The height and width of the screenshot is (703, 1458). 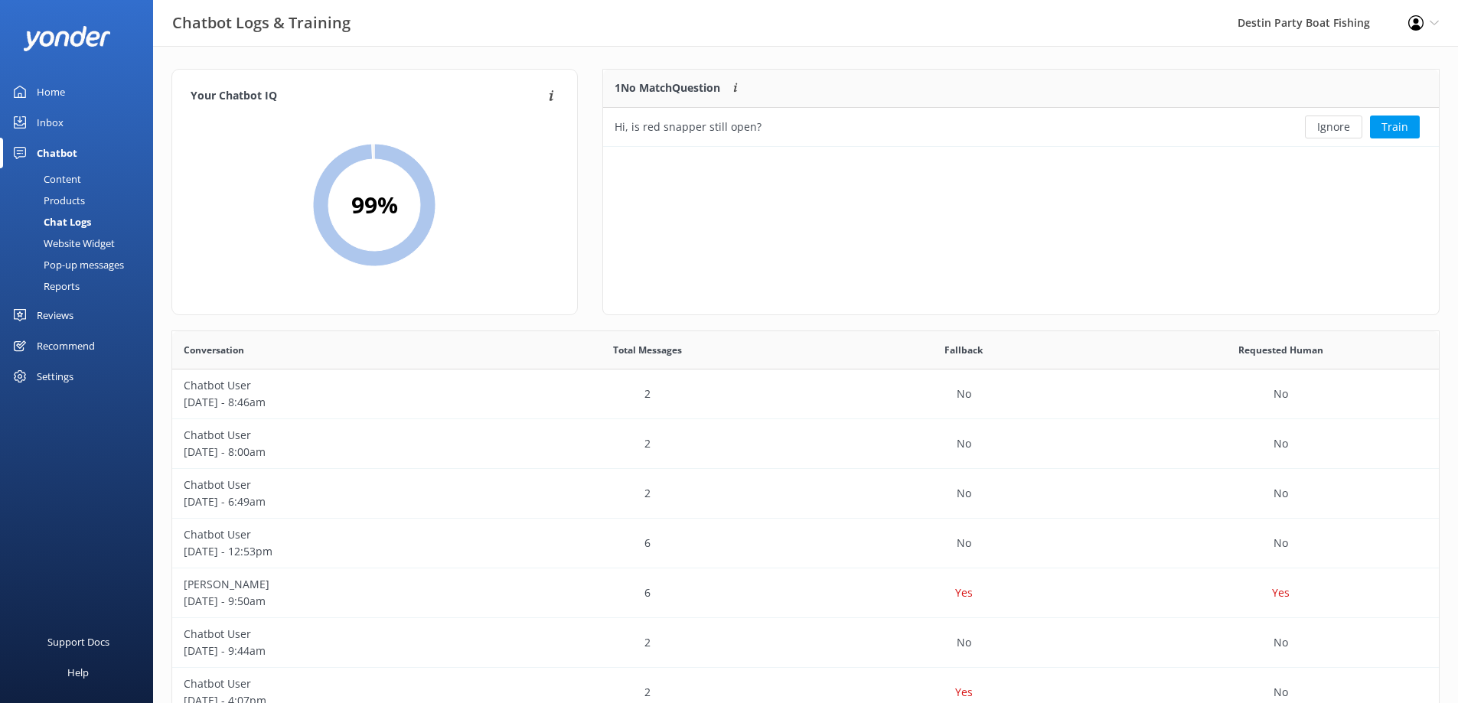 I want to click on img: yonder-white-logo.png, so click(x=67, y=38).